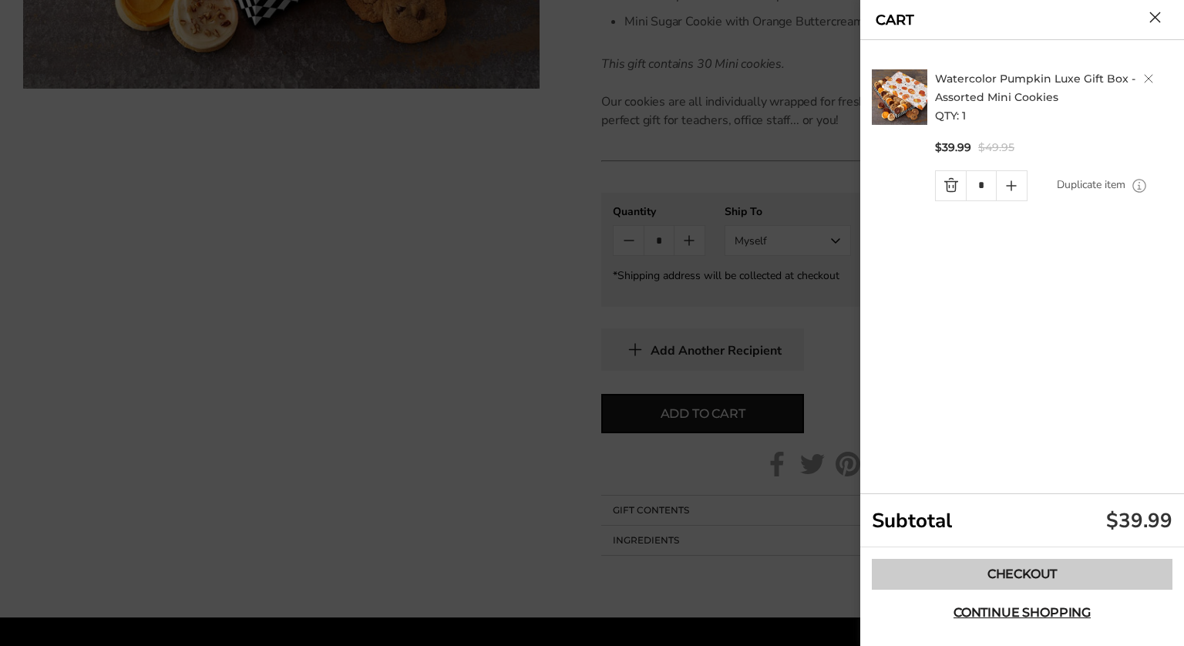 The image size is (1184, 646). Describe the element at coordinates (1148, 79) in the screenshot. I see `a: Delete product` at that location.